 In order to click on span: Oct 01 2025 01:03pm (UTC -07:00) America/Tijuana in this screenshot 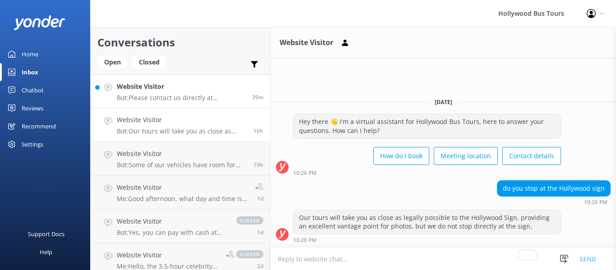, I will do `click(260, 198)`.